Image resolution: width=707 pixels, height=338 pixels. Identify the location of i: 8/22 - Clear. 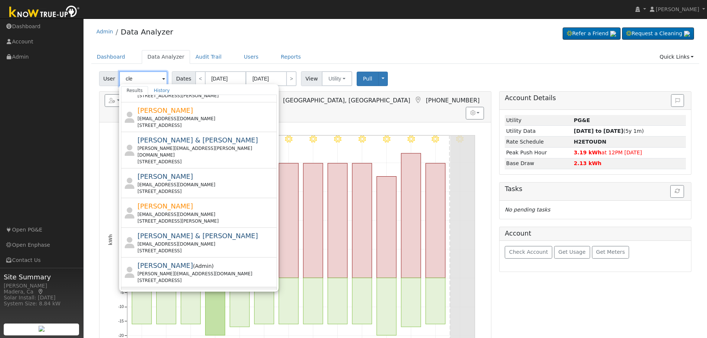
(362, 139).